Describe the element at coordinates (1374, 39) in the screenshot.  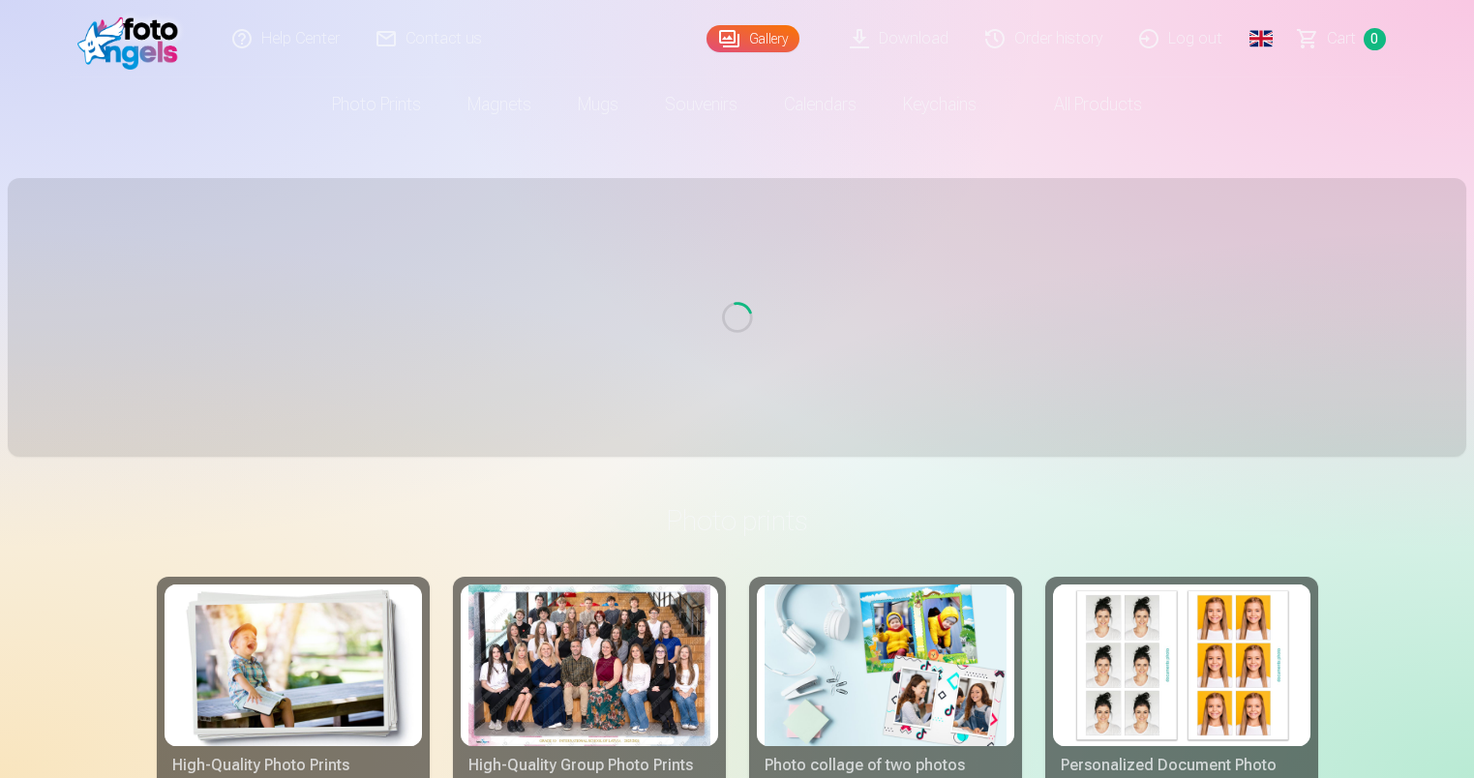
I see `span: 0` at that location.